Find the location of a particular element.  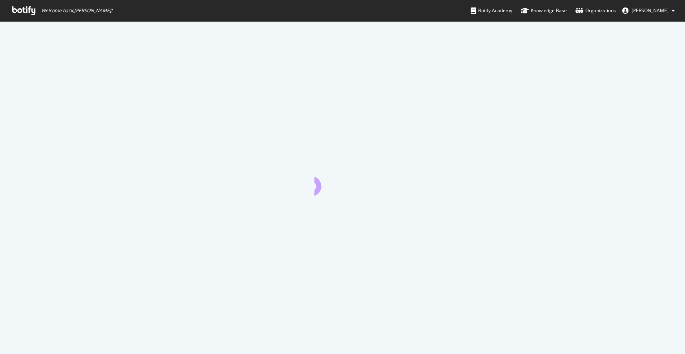

div: animation is located at coordinates (343, 181).